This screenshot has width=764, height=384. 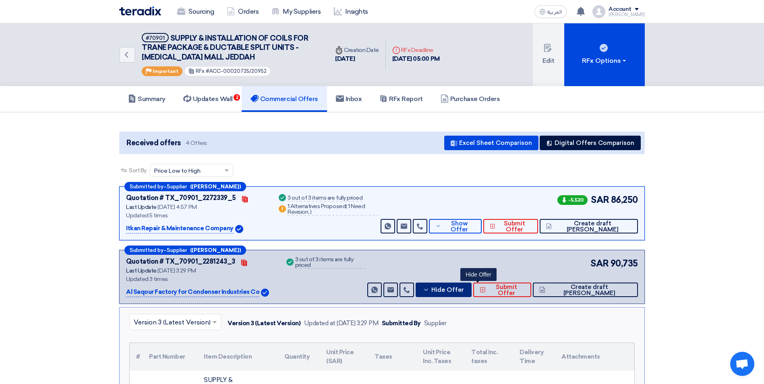 What do you see at coordinates (599, 12) in the screenshot?
I see `img: profile_test.png` at bounding box center [599, 12].